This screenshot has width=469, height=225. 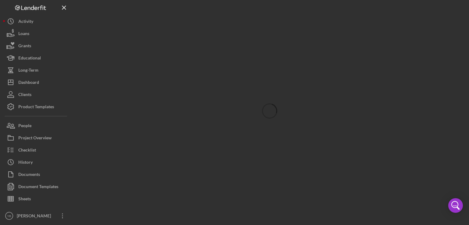 I want to click on div: Documents, so click(x=29, y=175).